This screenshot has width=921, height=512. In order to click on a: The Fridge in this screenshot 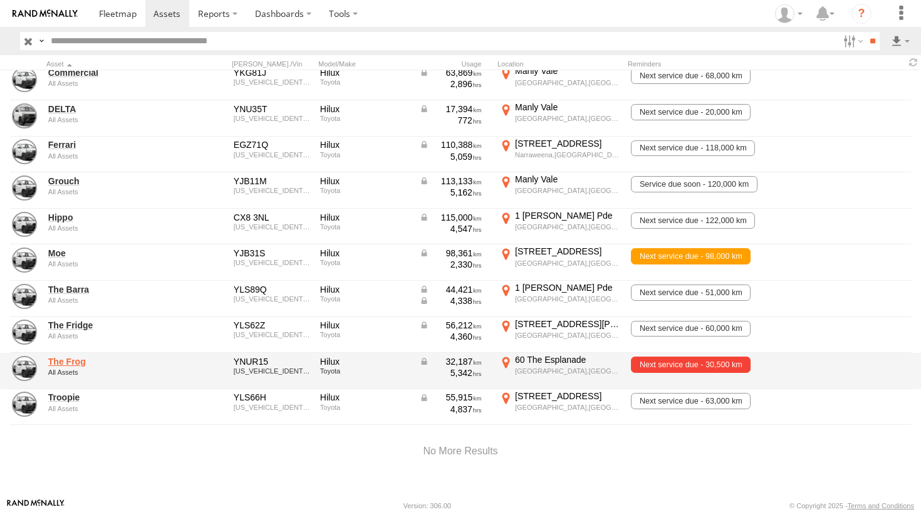, I will do `click(109, 325)`.